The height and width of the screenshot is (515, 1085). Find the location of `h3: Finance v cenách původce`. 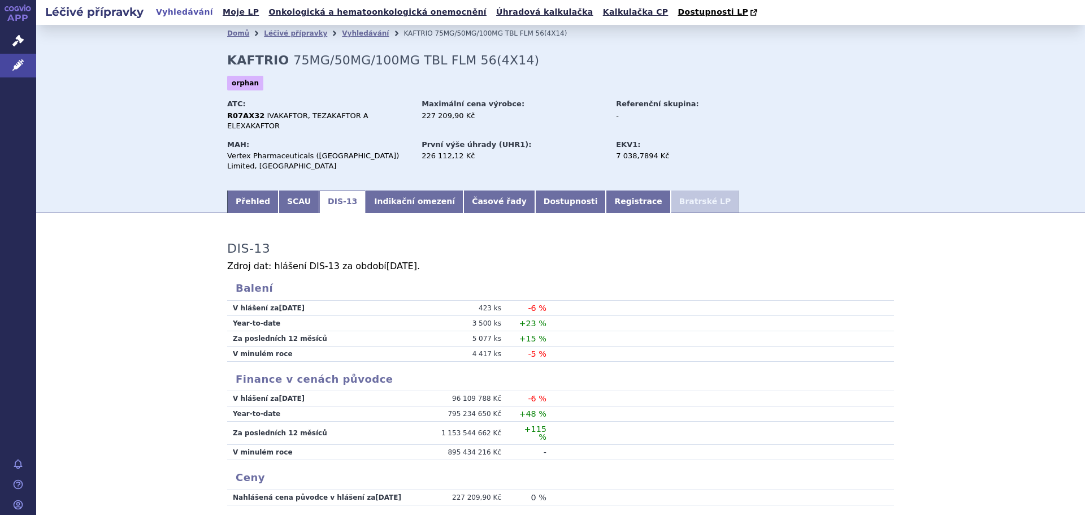

h3: Finance v cenách původce is located at coordinates (560, 379).